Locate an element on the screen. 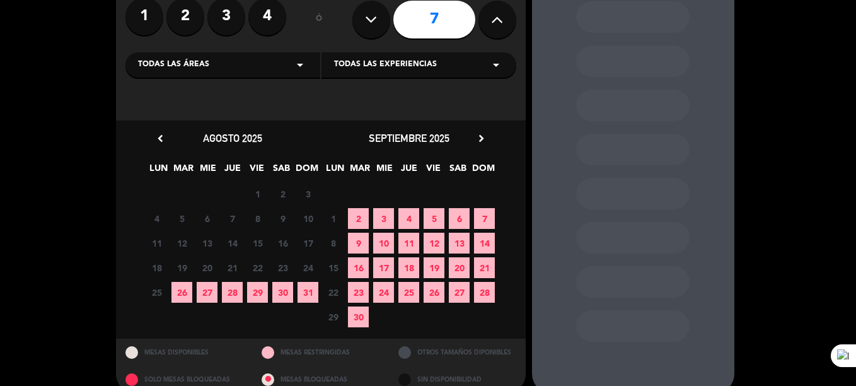 The width and height of the screenshot is (856, 386). i: chevron_right is located at coordinates (481, 138).